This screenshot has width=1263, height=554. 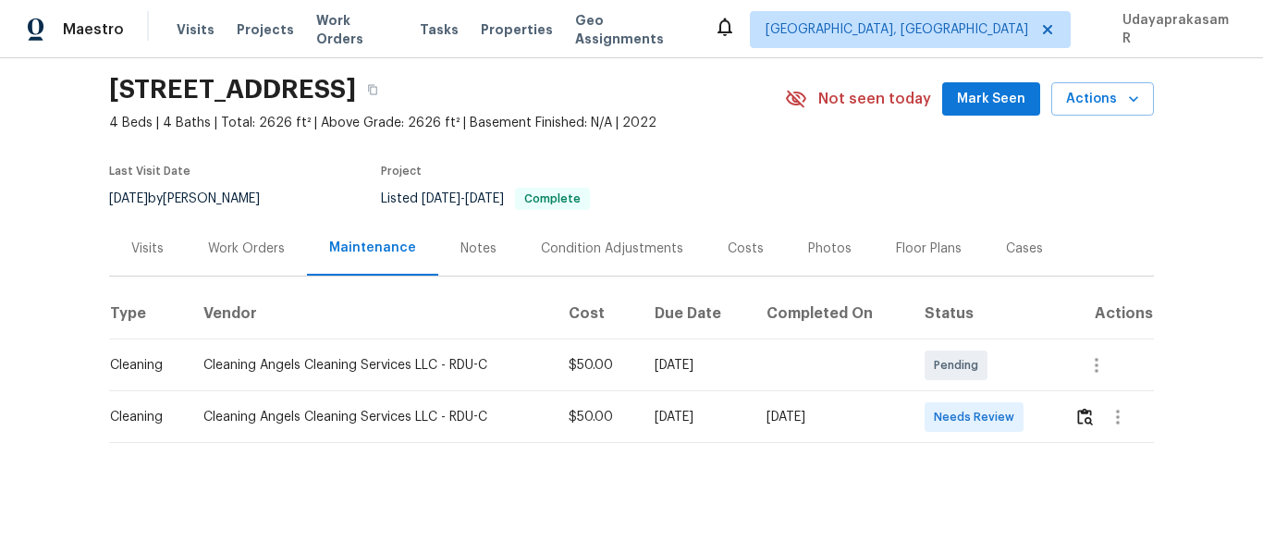 What do you see at coordinates (150, 171) in the screenshot?
I see `span: Last Visit Date` at bounding box center [150, 171].